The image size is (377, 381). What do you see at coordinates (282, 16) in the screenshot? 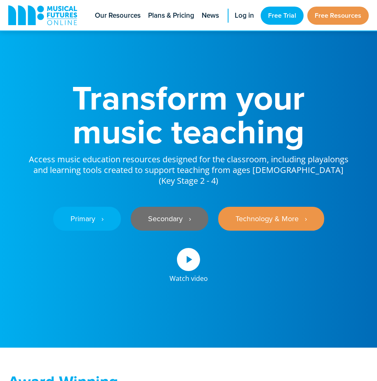
I see `a: Free Trial` at bounding box center [282, 16].